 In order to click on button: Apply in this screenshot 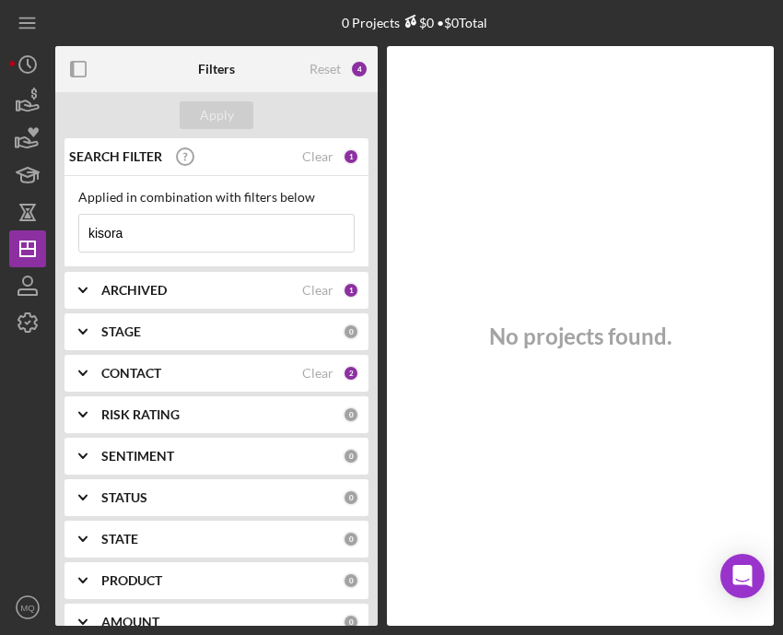, I will do `click(216, 115)`.